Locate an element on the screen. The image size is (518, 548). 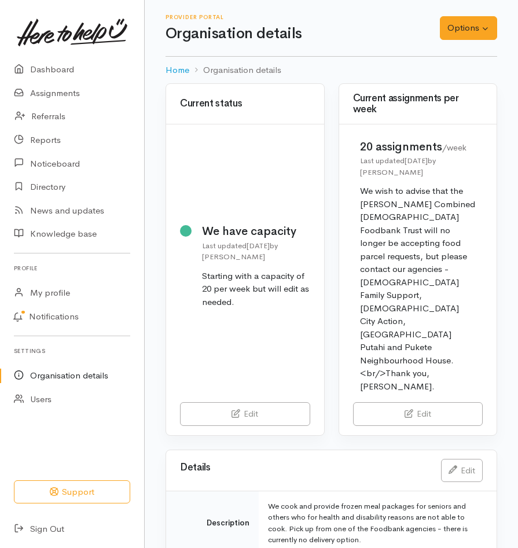
h3: Details is located at coordinates (303, 467).